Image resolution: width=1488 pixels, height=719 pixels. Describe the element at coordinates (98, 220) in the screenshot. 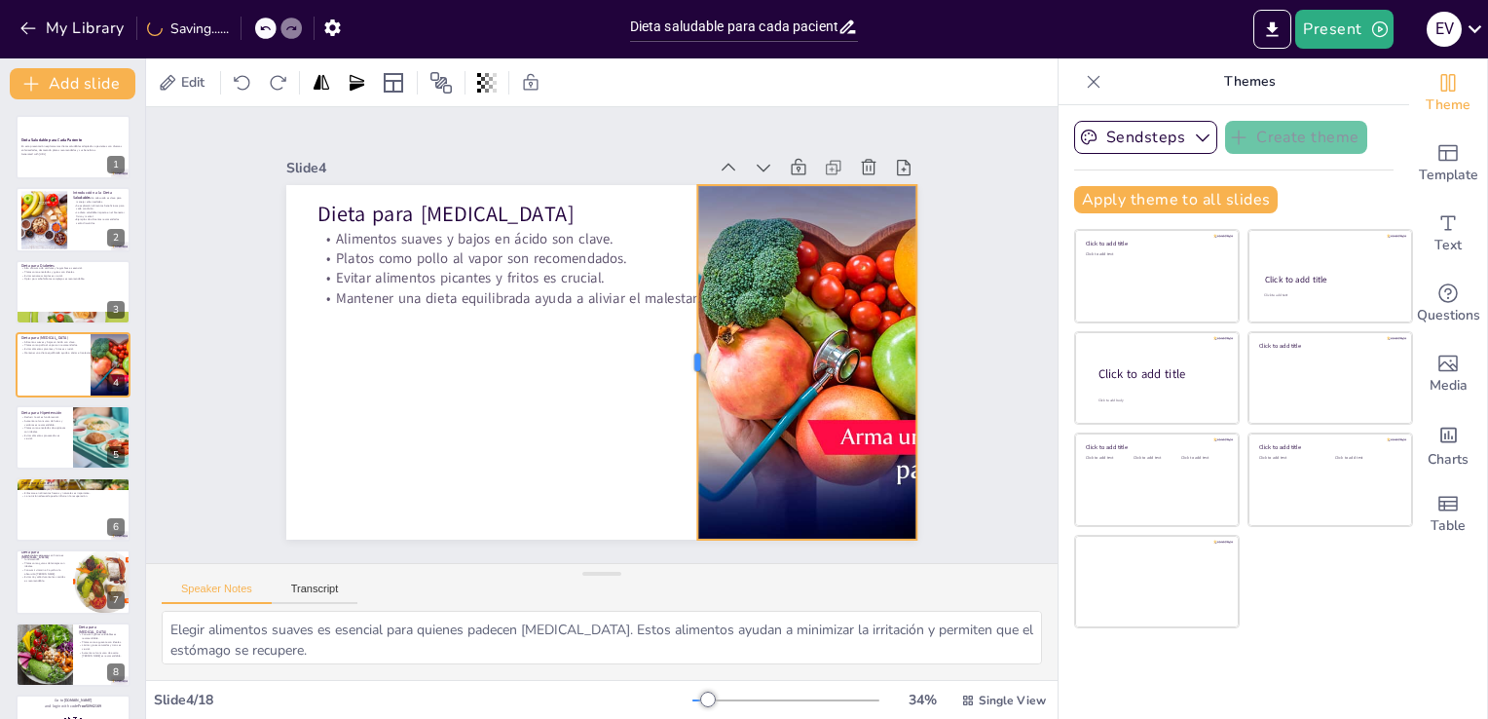

I see `p: Ejemplos de alimentos recomendados serán discutidos.` at that location.